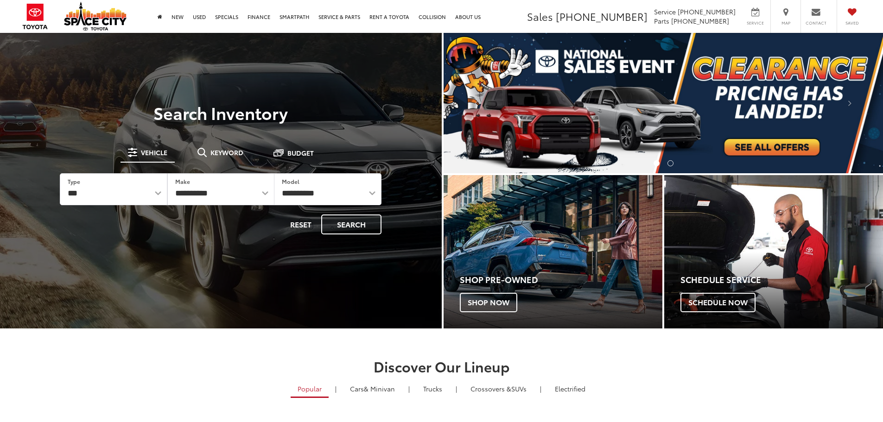  What do you see at coordinates (227, 152) in the screenshot?
I see `span: Keyword` at bounding box center [227, 152].